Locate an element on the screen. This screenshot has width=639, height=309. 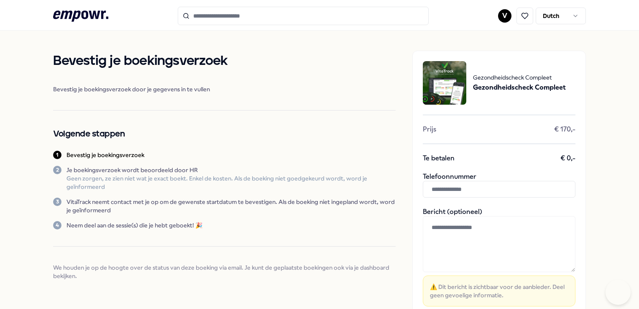
div: Bericht (optioneel) is located at coordinates (499, 257).